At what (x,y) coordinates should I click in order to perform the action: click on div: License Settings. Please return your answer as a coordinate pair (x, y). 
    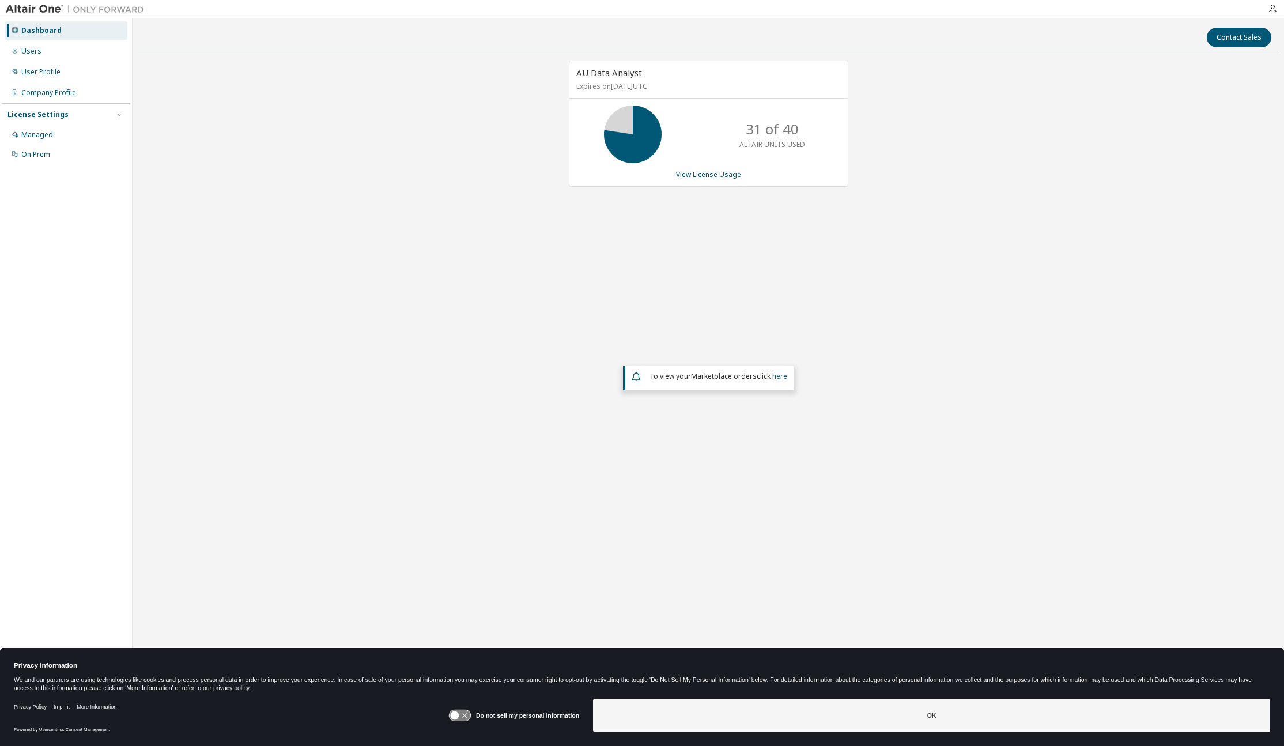
    Looking at the image, I should click on (38, 115).